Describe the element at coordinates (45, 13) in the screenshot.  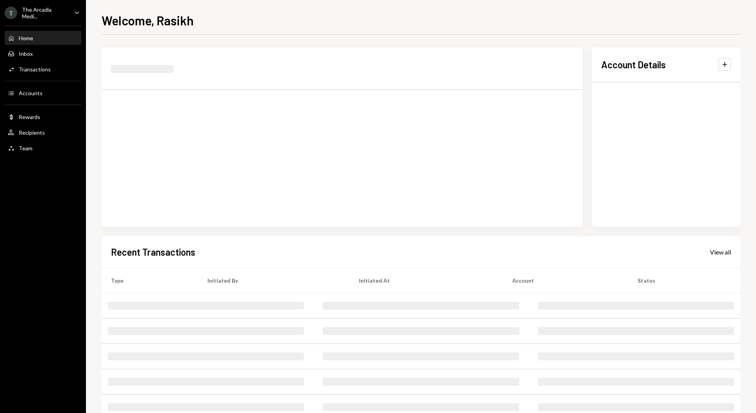
I see `div: The Arcadia Medi...` at that location.